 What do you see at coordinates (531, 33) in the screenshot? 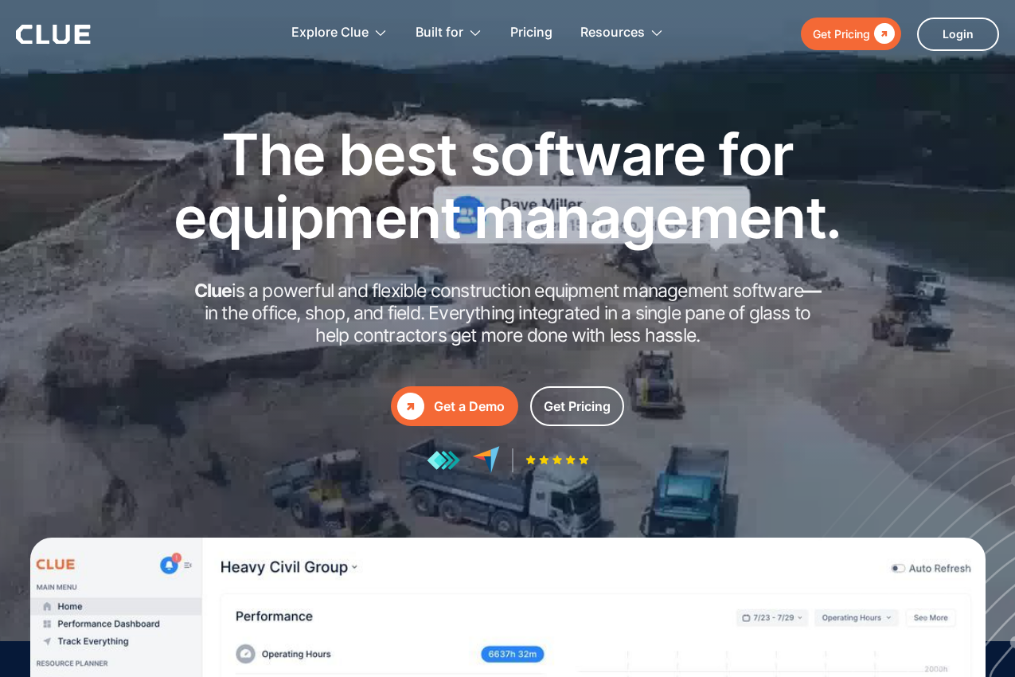
I see `a: Pricing` at bounding box center [531, 33].